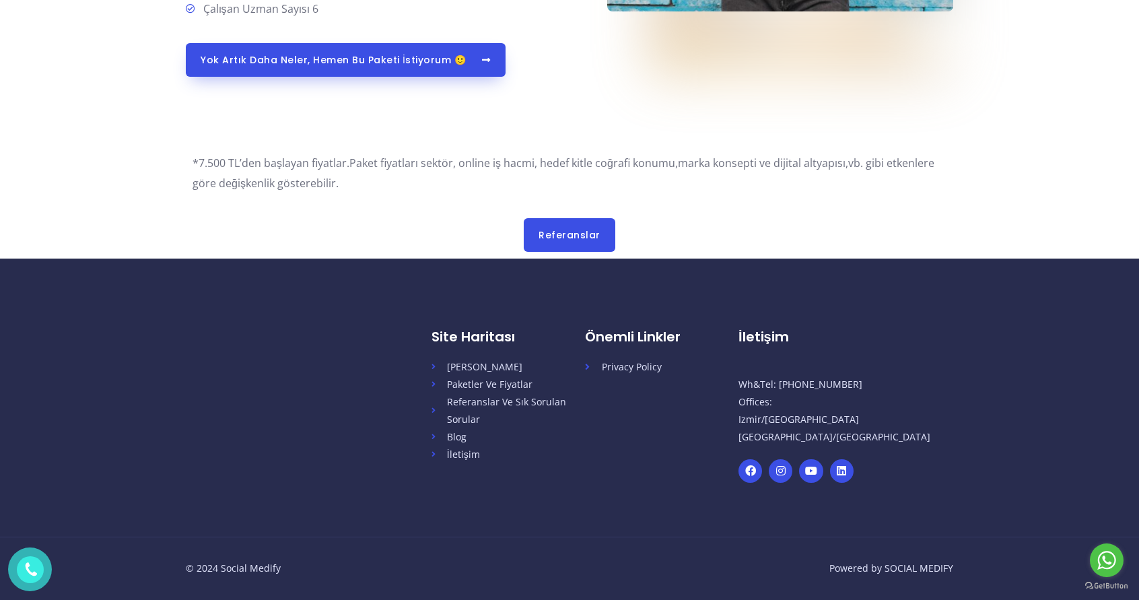  What do you see at coordinates (763, 163) in the screenshot?
I see `span: marka konsepti ve dijital altyapısı,` at bounding box center [763, 163].